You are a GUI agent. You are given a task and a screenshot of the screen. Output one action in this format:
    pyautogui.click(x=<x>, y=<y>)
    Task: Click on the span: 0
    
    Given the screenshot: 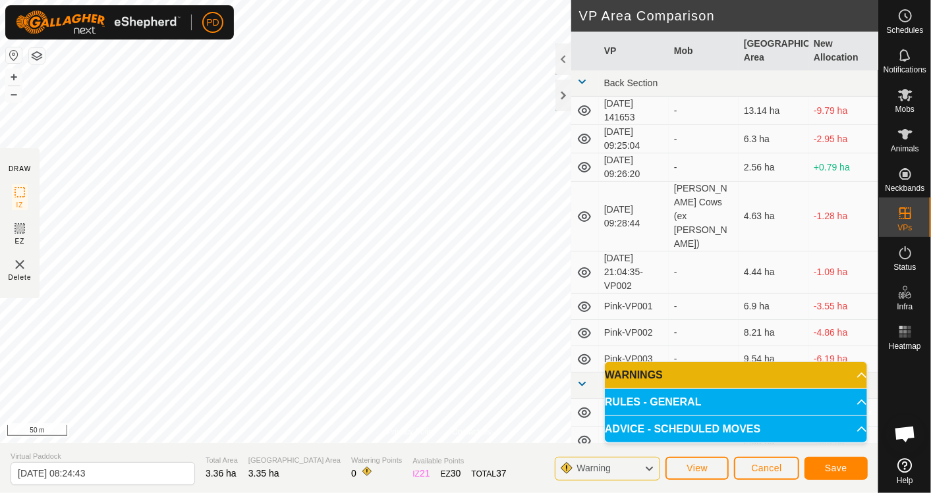 What is the action you would take?
    pyautogui.click(x=354, y=474)
    